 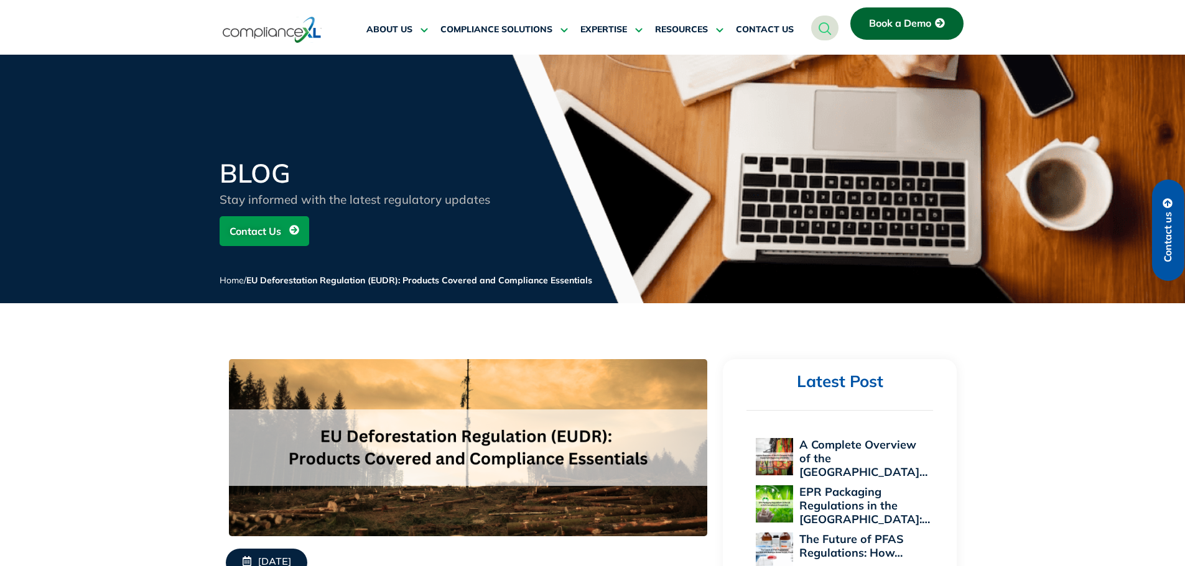 What do you see at coordinates (603, 30) in the screenshot?
I see `span: EXPERTISE` at bounding box center [603, 30].